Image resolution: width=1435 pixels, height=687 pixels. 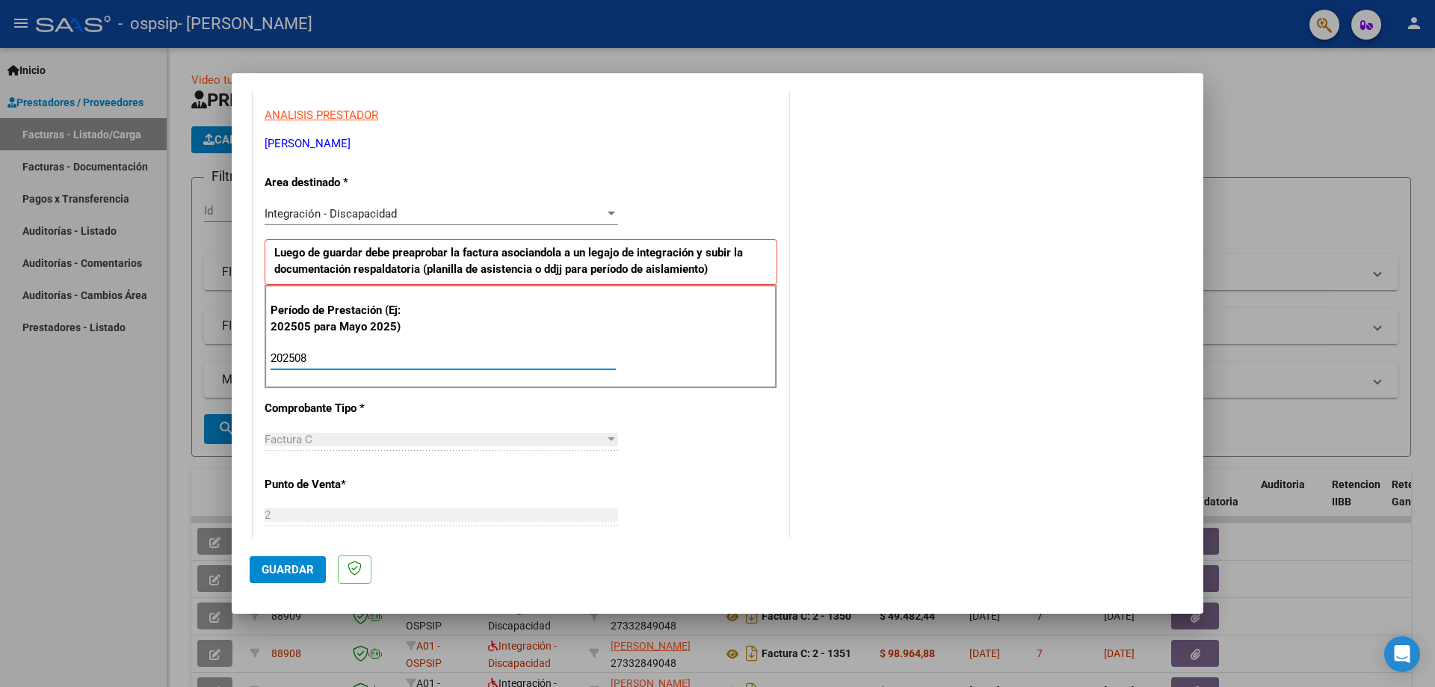 What do you see at coordinates (345, 318) in the screenshot?
I see `p: Período de Prestación (Ej: 202505 para Mayo 2025)` at bounding box center [345, 318].